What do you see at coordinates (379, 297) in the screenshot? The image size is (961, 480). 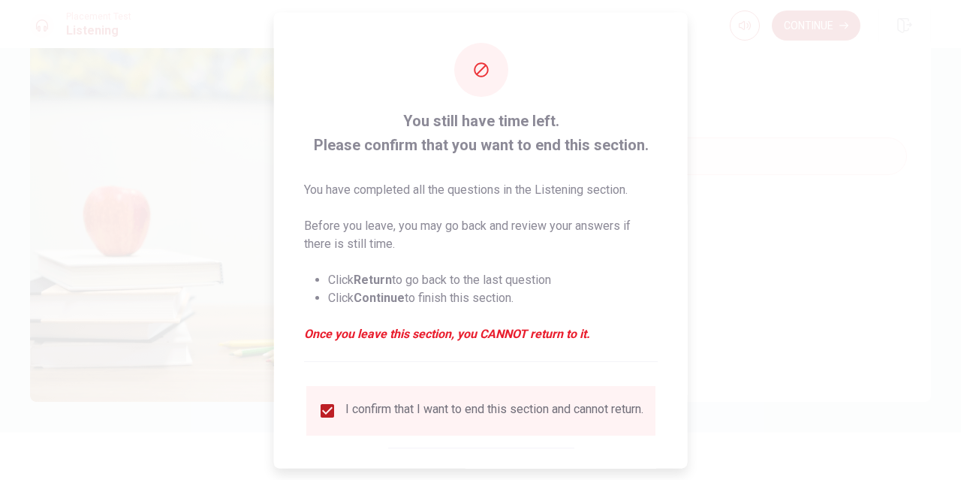 I see `strong: Continue` at bounding box center [379, 297].